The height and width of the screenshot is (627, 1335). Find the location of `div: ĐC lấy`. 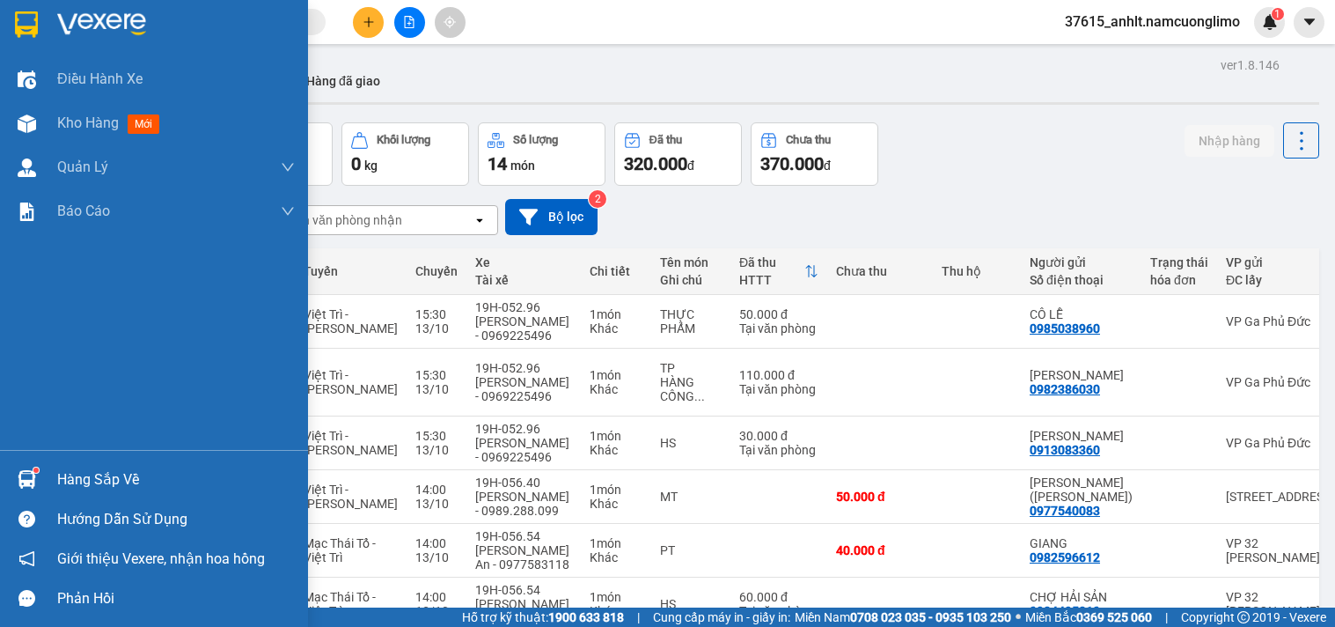

div: ĐC lấy is located at coordinates (1276, 280).